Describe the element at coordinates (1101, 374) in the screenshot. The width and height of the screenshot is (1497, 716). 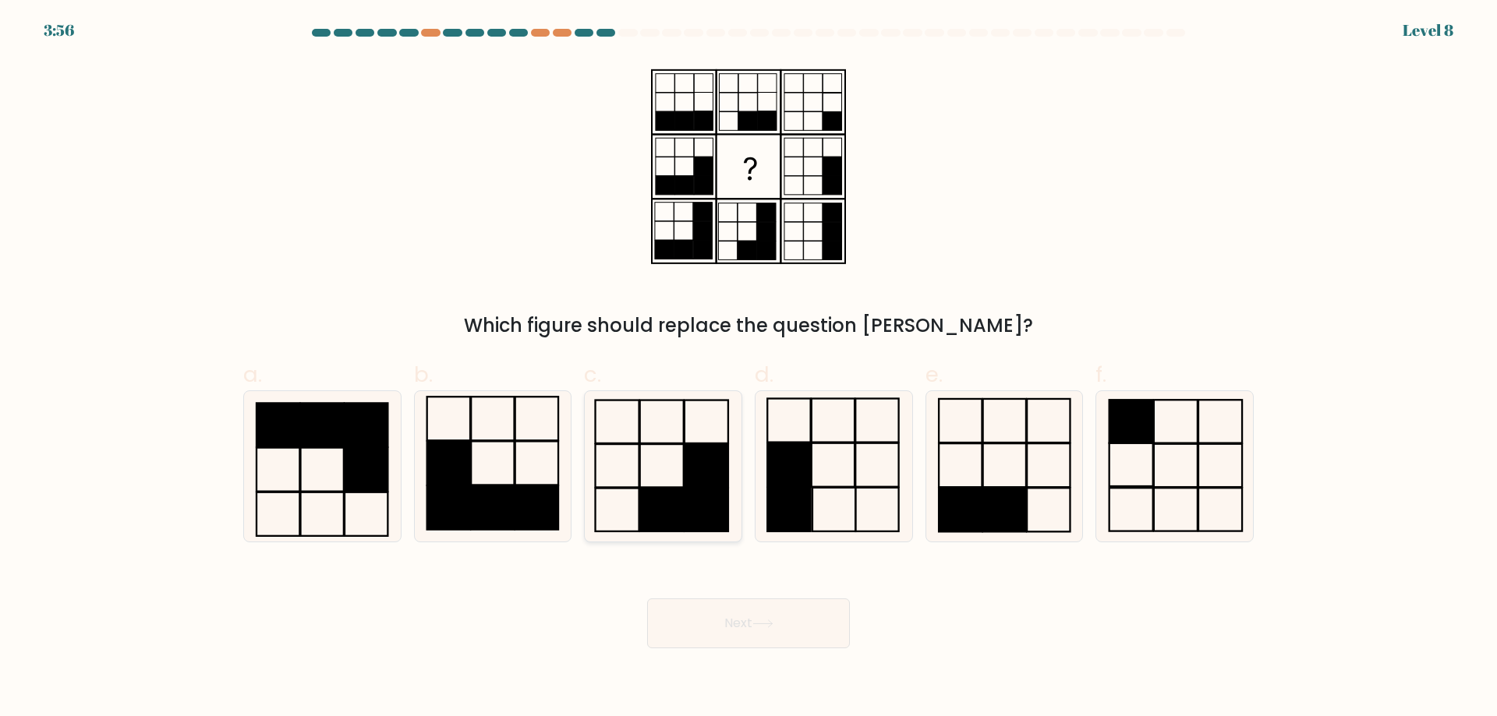
I see `span: f.` at that location.